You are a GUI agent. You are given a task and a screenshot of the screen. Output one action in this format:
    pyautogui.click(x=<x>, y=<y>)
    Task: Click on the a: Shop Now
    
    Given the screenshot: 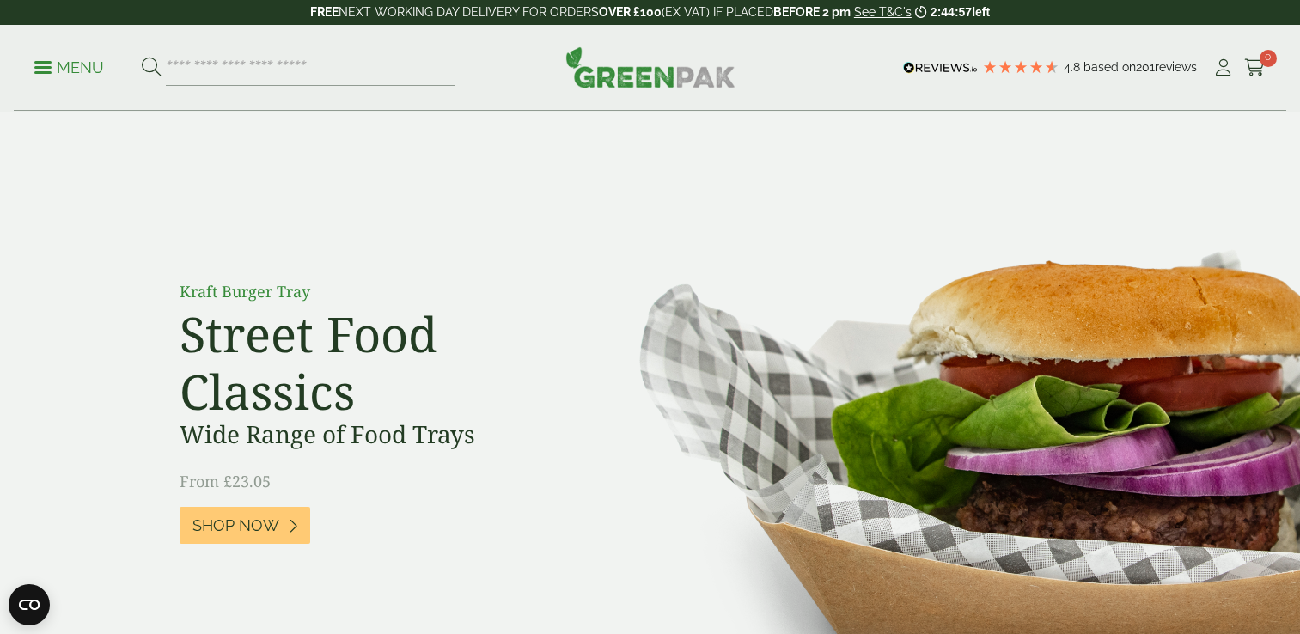 What is the action you would take?
    pyautogui.click(x=245, y=525)
    